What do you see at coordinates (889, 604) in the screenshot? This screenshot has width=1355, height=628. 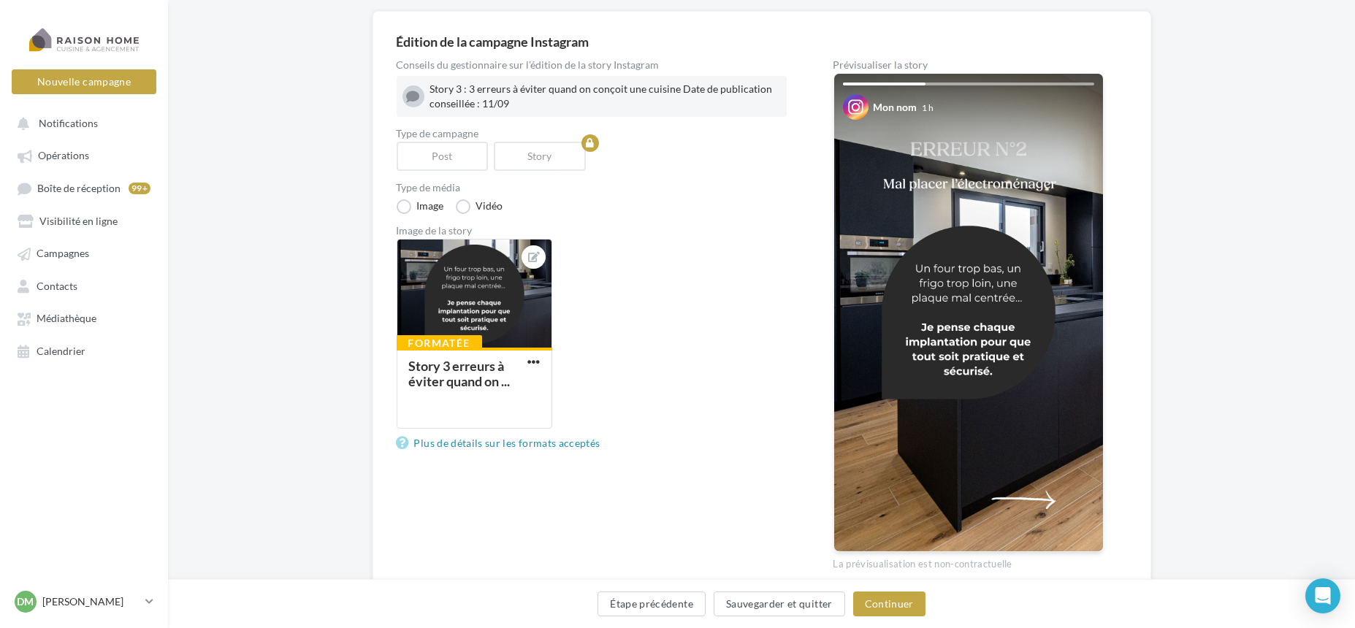 I see `button: Continuer` at bounding box center [889, 604].